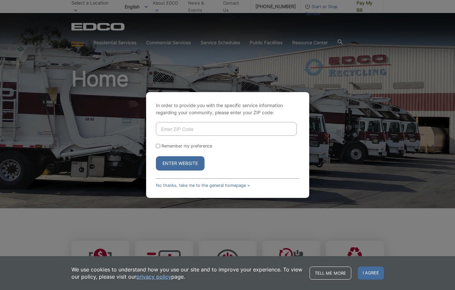 The image size is (455, 290). I want to click on a: Tell me more, so click(330, 273).